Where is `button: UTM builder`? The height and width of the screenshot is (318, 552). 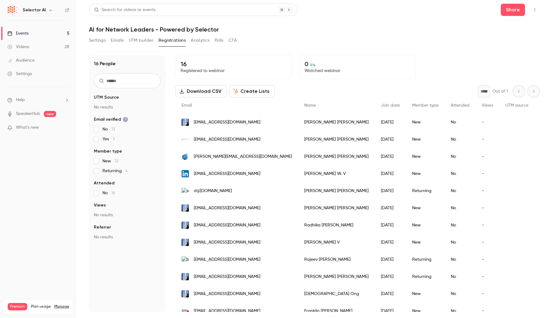 button: UTM builder is located at coordinates (141, 40).